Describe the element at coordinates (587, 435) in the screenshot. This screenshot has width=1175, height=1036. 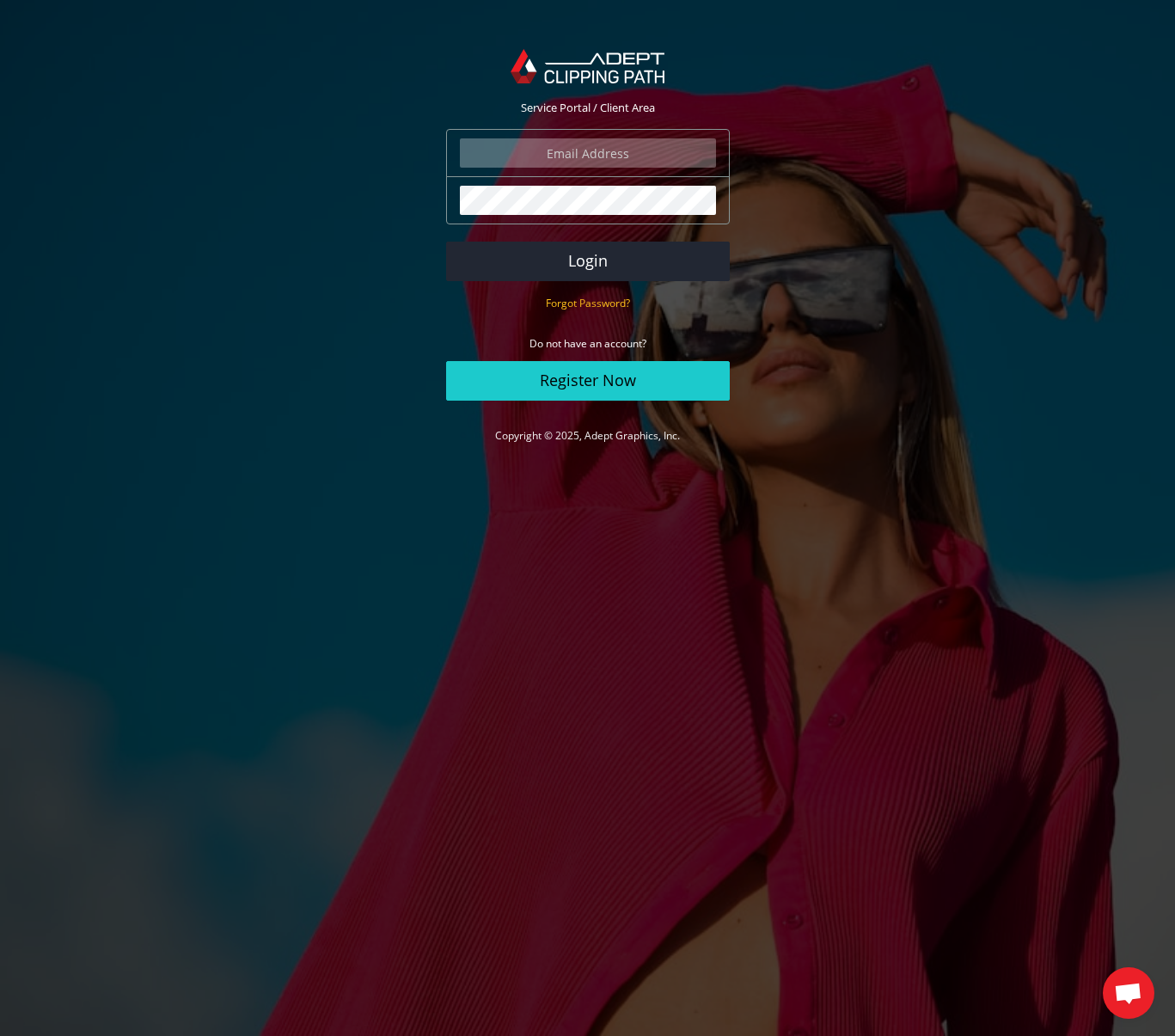
I see `a: Copyright © 2025, Adept Graphics, Inc.` at that location.